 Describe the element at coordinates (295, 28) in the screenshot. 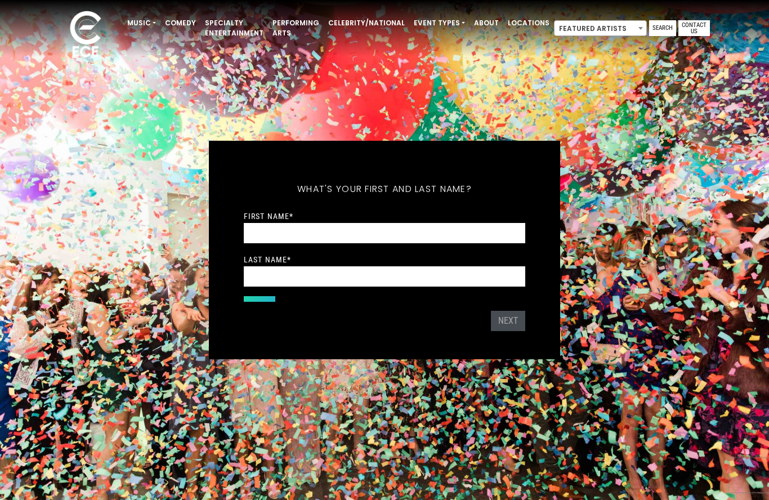

I see `a: Performing Arts` at that location.